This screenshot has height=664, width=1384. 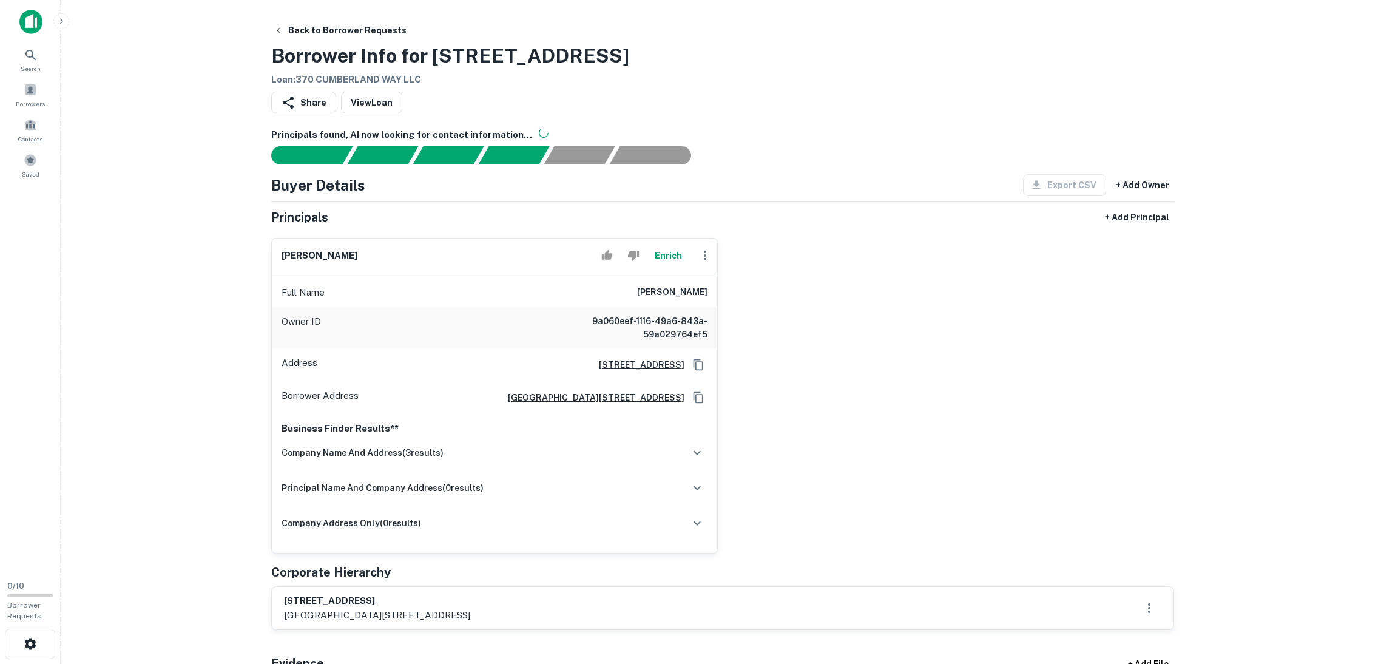 I want to click on h5: Principals, so click(x=300, y=217).